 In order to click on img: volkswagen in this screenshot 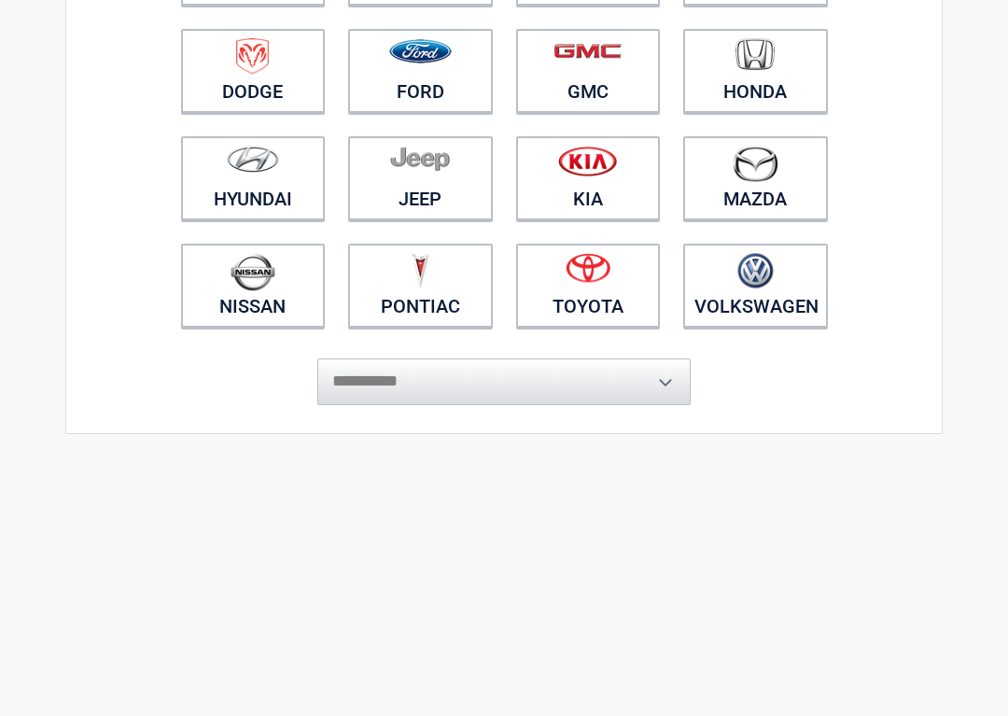, I will do `click(755, 271)`.